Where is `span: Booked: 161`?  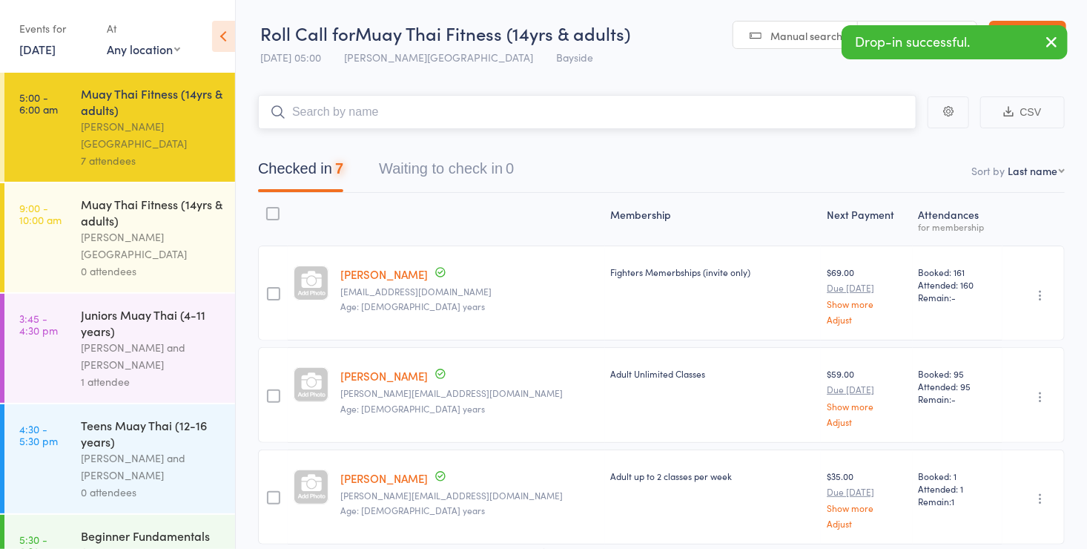
span: Booked: 161 is located at coordinates (958, 271).